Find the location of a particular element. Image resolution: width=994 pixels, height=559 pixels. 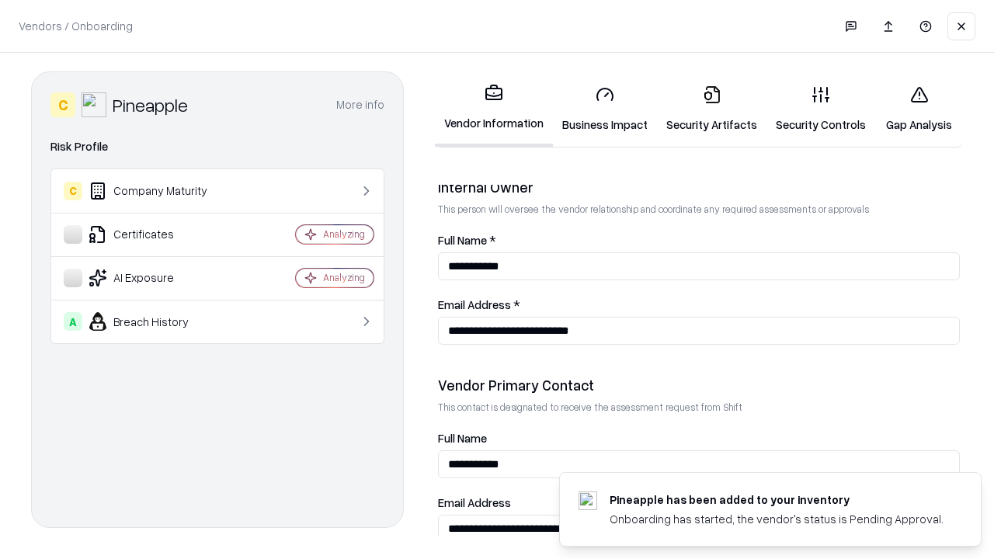

div: Company Maturity is located at coordinates (156, 191).